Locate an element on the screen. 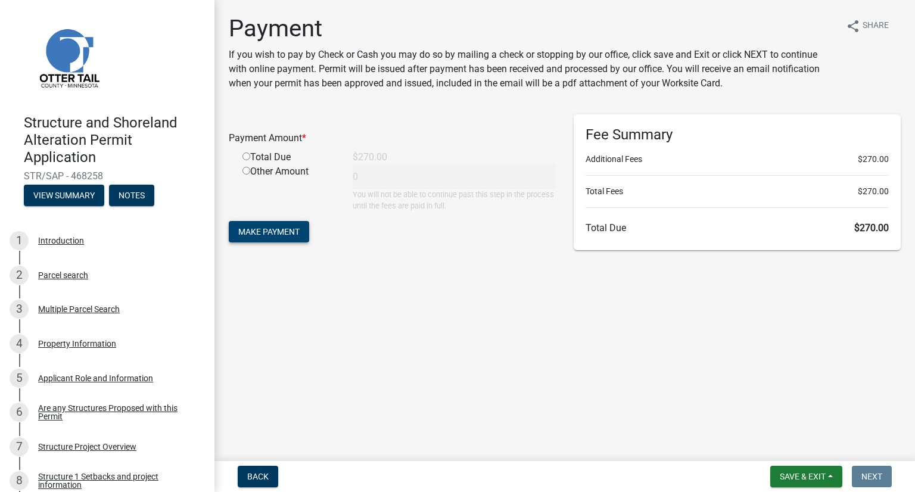 The image size is (915, 492). h6: Total Due is located at coordinates (737, 227).